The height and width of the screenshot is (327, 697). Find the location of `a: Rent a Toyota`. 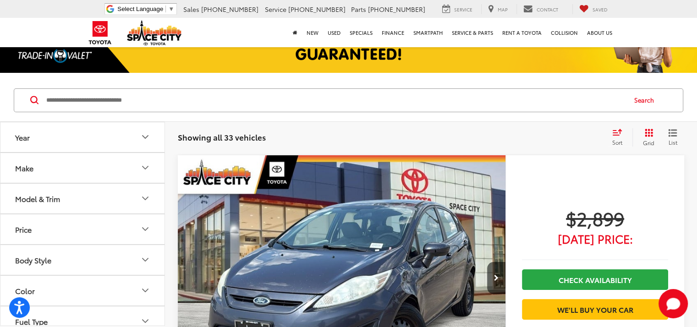

a: Rent a Toyota is located at coordinates (522, 33).